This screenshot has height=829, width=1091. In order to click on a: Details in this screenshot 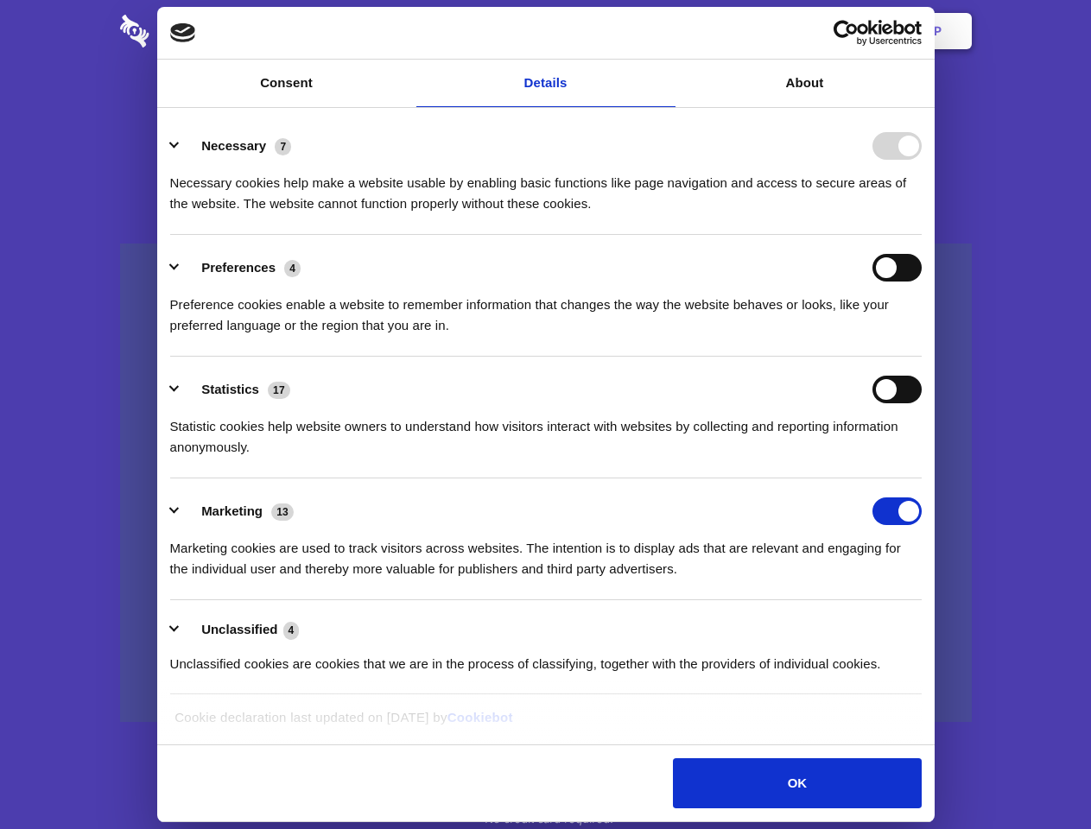, I will do `click(546, 83)`.